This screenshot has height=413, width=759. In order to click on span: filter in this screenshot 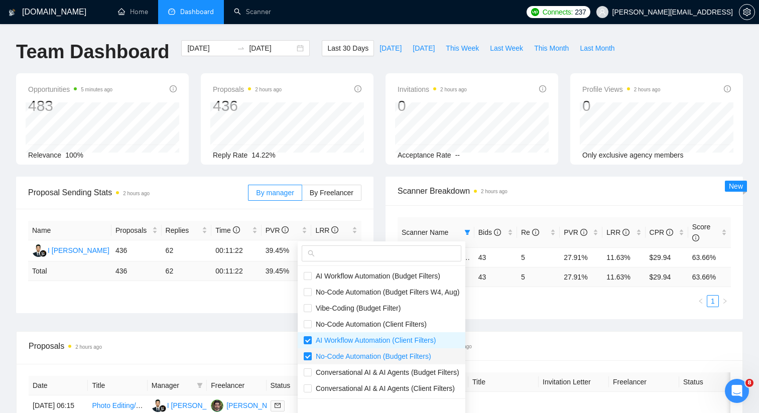, I will do `click(200, 386)`.